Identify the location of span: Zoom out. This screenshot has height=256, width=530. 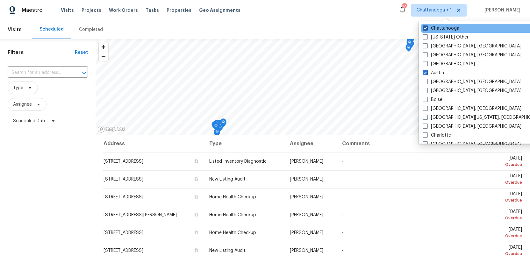
(103, 56).